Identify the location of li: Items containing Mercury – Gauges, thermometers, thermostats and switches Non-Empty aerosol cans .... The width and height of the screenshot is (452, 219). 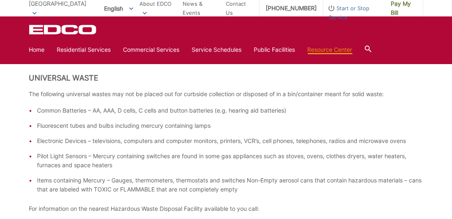
(230, 185).